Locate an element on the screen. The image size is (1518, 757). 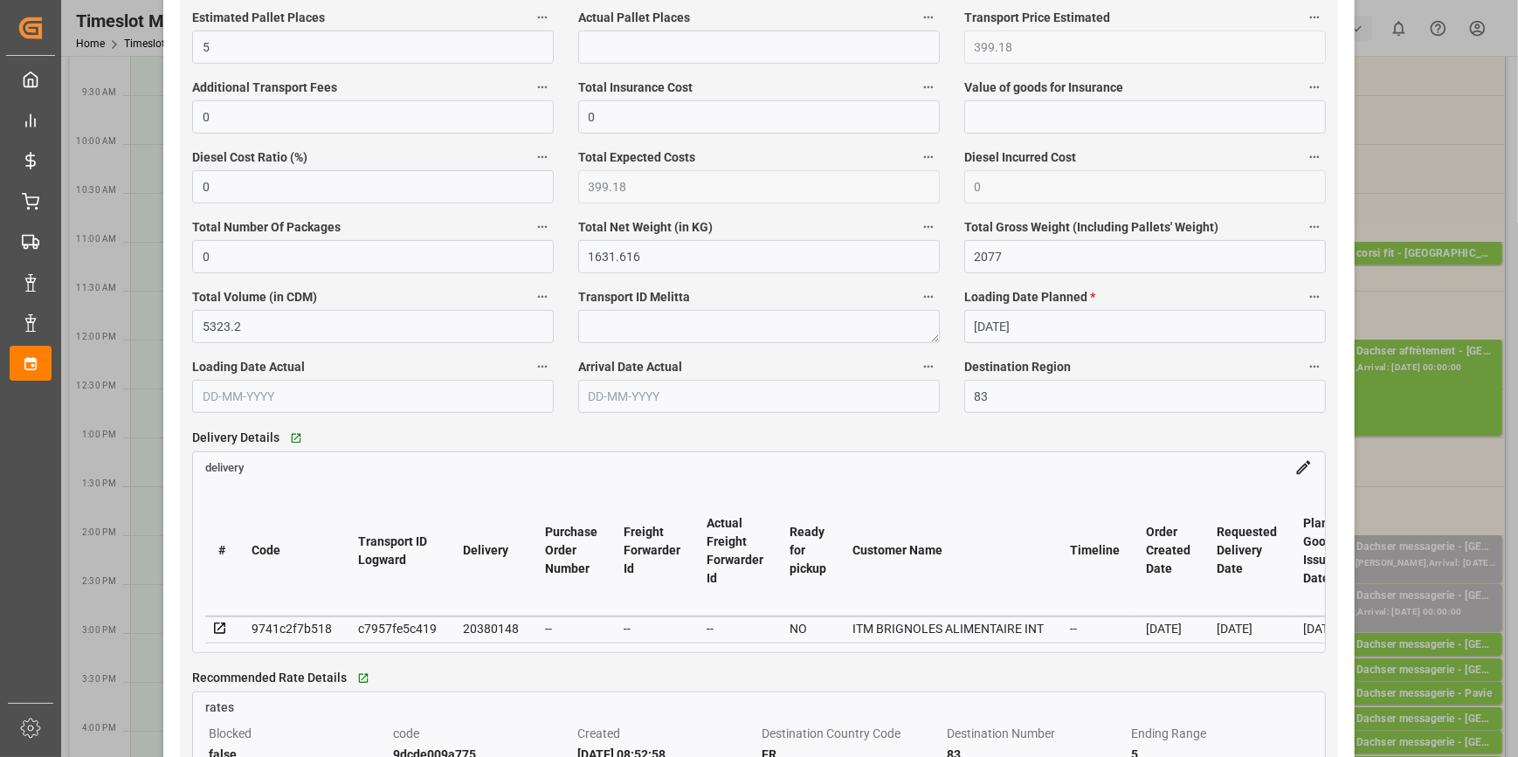
th: Delivery is located at coordinates (491, 551).